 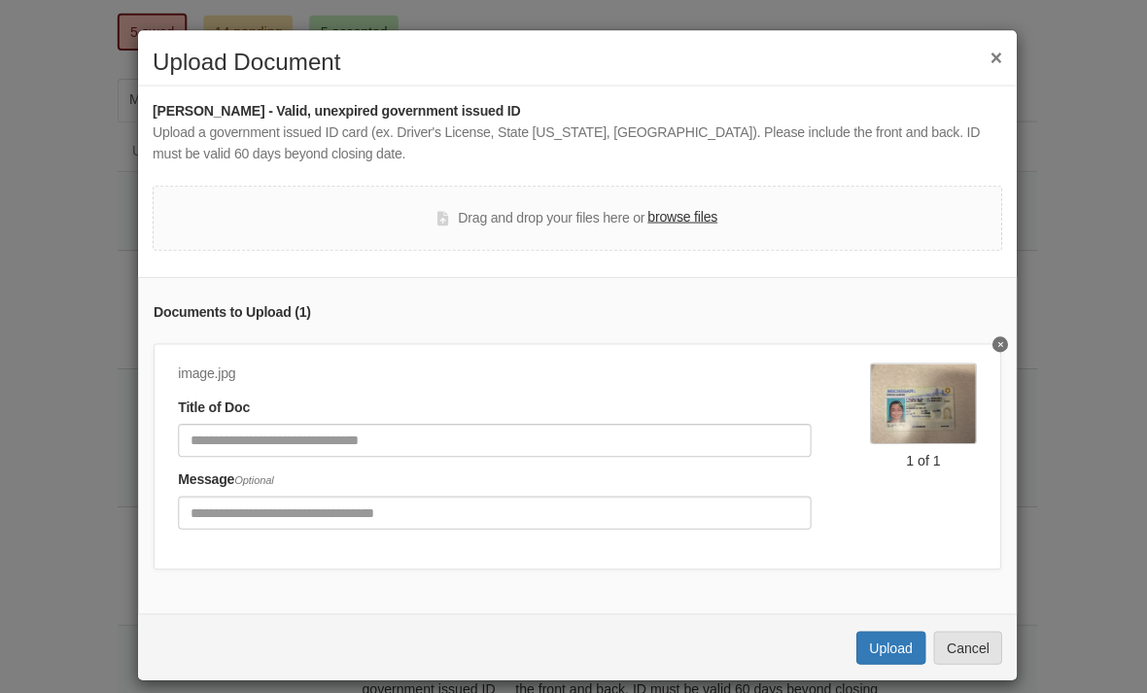 I want to click on span: Optional, so click(x=253, y=477).